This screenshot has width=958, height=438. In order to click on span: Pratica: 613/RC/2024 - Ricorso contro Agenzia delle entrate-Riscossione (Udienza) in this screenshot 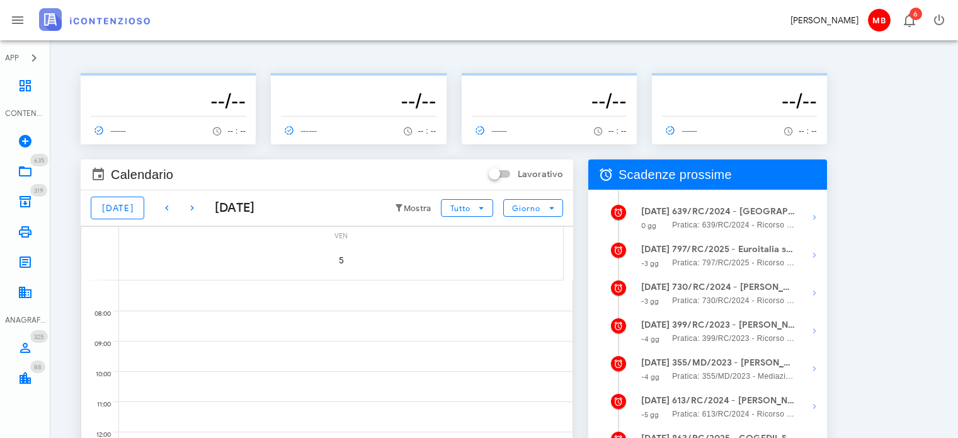, I will do `click(734, 414)`.